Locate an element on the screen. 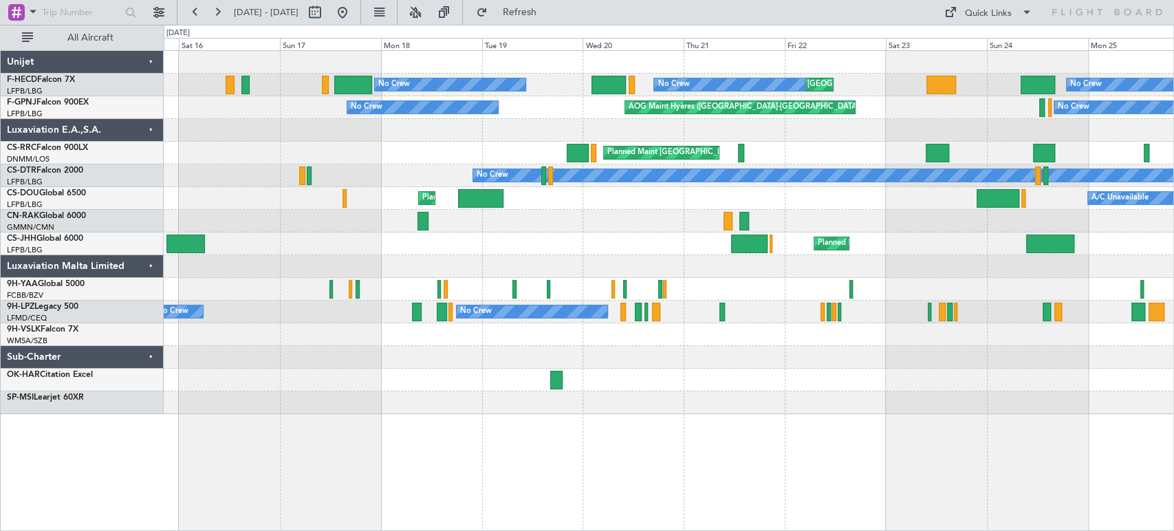 The height and width of the screenshot is (531, 1174). button: All Aircraft is located at coordinates (82, 38).